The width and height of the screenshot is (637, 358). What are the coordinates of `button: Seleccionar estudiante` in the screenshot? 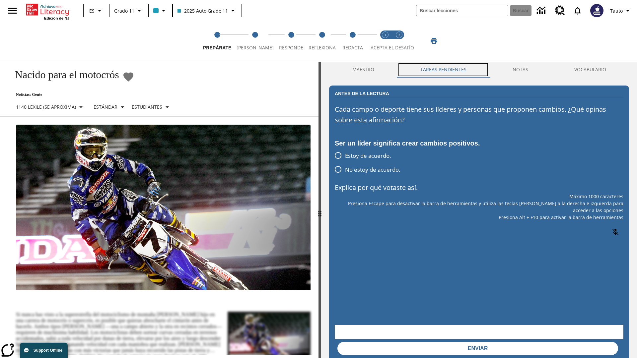 It's located at (151, 107).